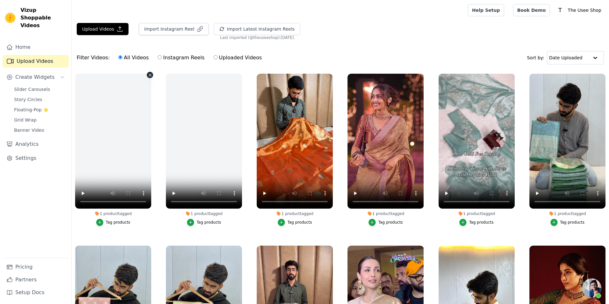  What do you see at coordinates (35, 267) in the screenshot?
I see `a: Pricing` at bounding box center [35, 267].